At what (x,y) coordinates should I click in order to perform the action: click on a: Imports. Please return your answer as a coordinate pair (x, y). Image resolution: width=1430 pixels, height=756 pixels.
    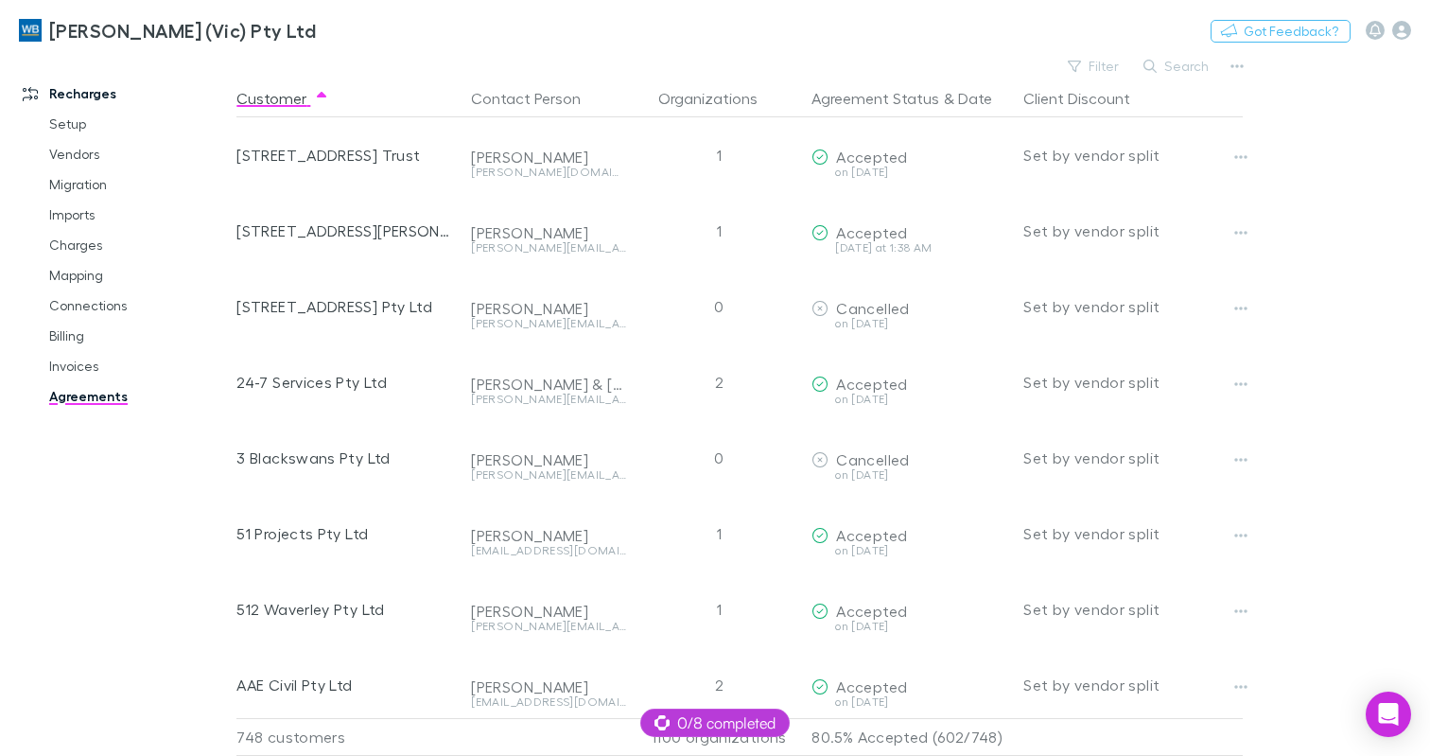
    Looking at the image, I should click on (131, 215).